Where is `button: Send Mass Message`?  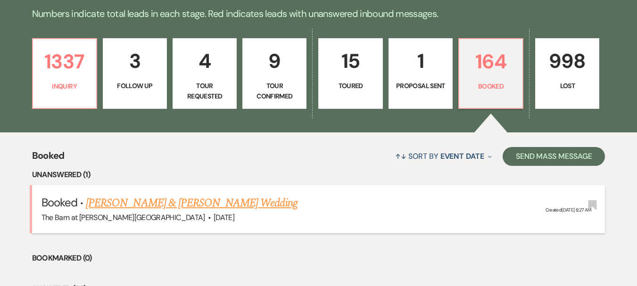 button: Send Mass Message is located at coordinates (554, 157).